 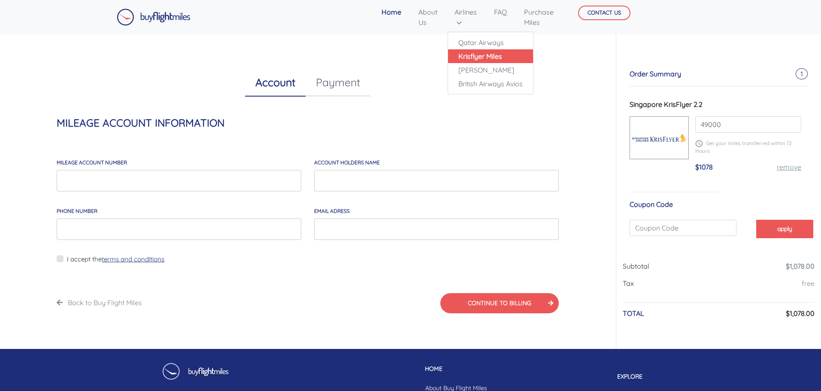 What do you see at coordinates (77, 211) in the screenshot?
I see `label: Phone Number` at bounding box center [77, 211].